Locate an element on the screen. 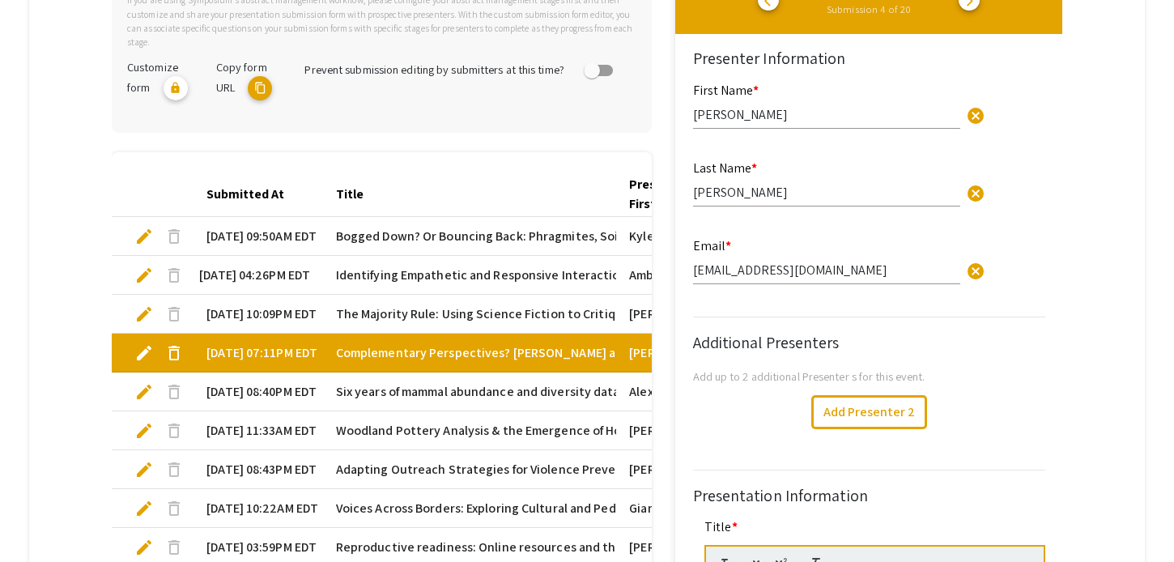  mat-cell: Kyley is located at coordinates (681, 236).